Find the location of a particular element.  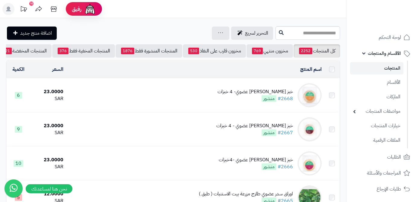

span: 2252 is located at coordinates (306, 51).